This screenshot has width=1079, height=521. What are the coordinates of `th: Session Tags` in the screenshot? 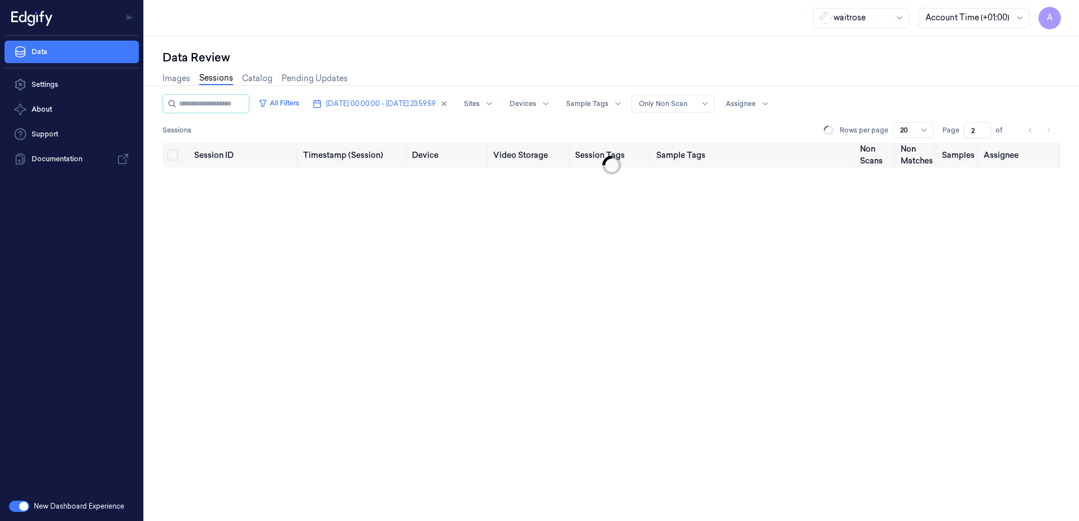 It's located at (611, 155).